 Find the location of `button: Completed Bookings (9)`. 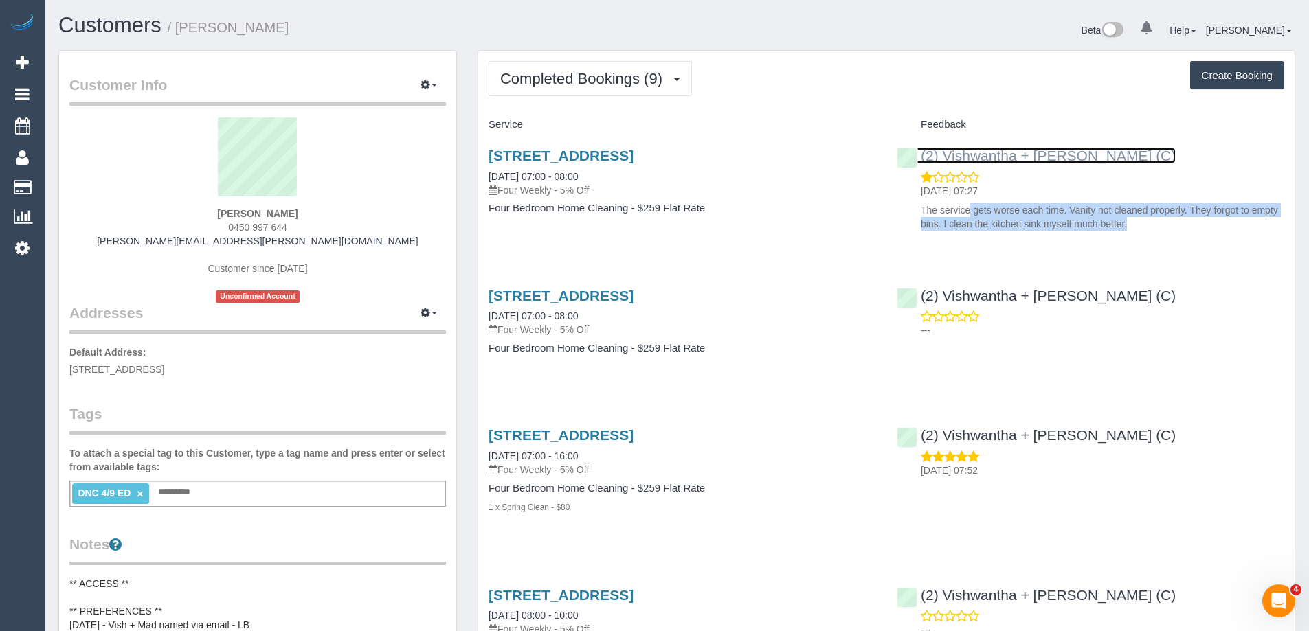

button: Completed Bookings (9) is located at coordinates (590, 78).